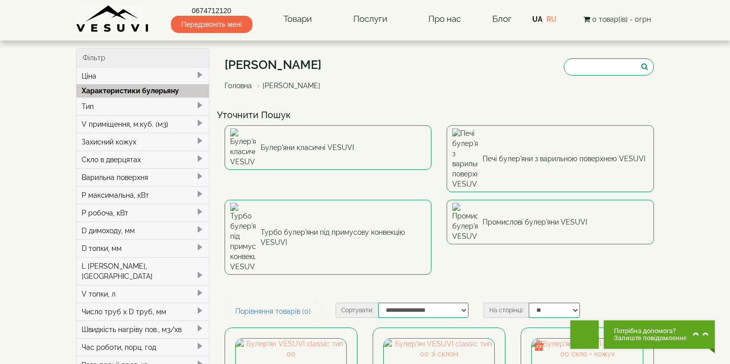 The height and width of the screenshot is (364, 730). What do you see at coordinates (238, 86) in the screenshot?
I see `a: Головна` at bounding box center [238, 86].